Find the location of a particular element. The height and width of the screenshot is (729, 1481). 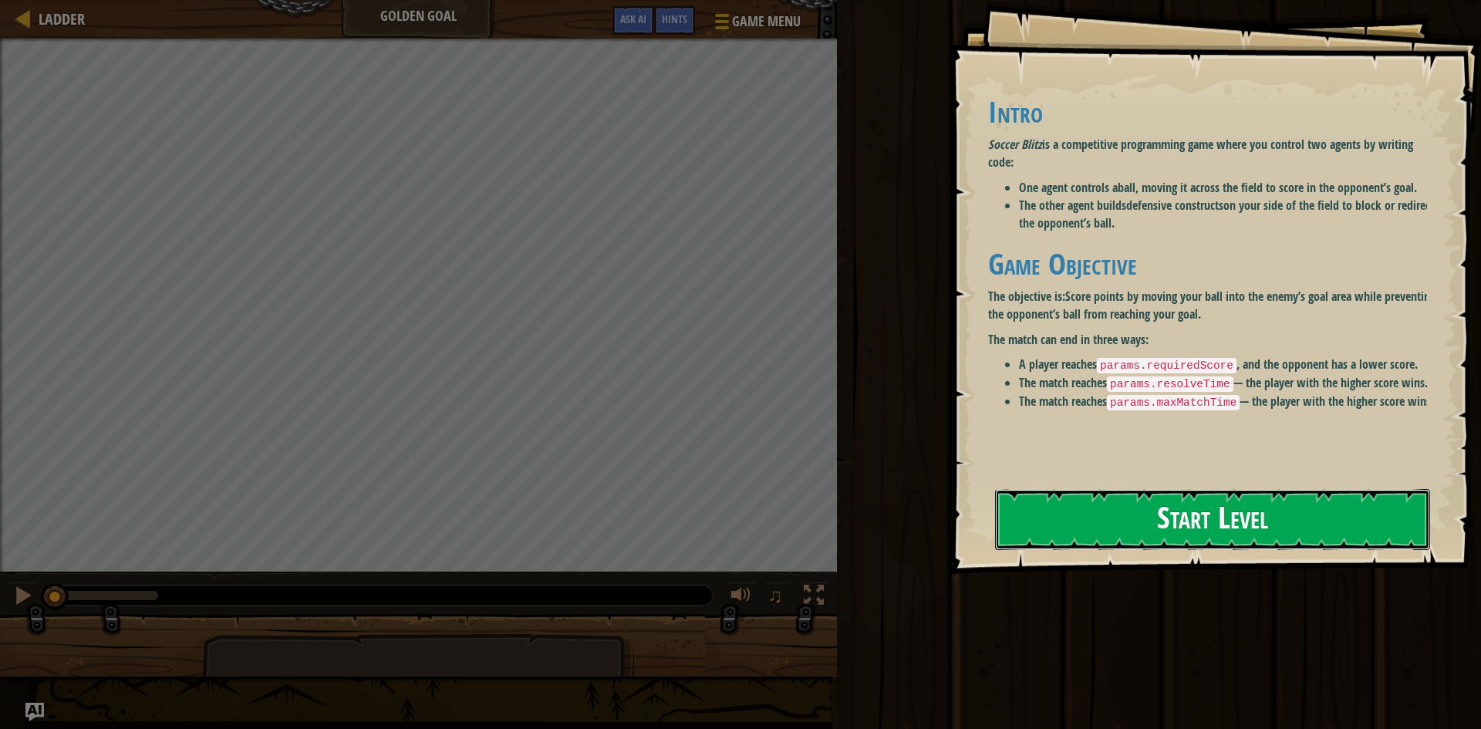

strong: defensive constructs is located at coordinates (1175, 205).